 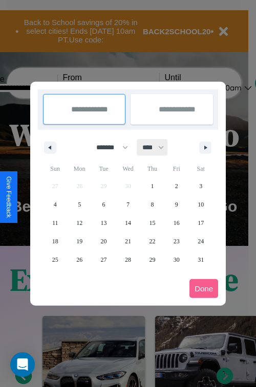 What do you see at coordinates (152, 205) in the screenshot?
I see `button: 8` at bounding box center [152, 205].